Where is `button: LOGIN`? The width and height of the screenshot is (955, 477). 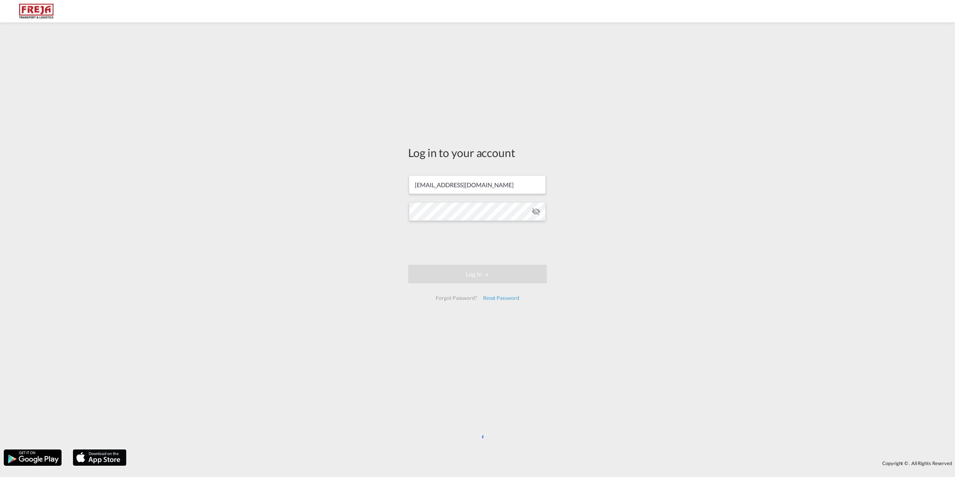
button: LOGIN is located at coordinates (478, 274).